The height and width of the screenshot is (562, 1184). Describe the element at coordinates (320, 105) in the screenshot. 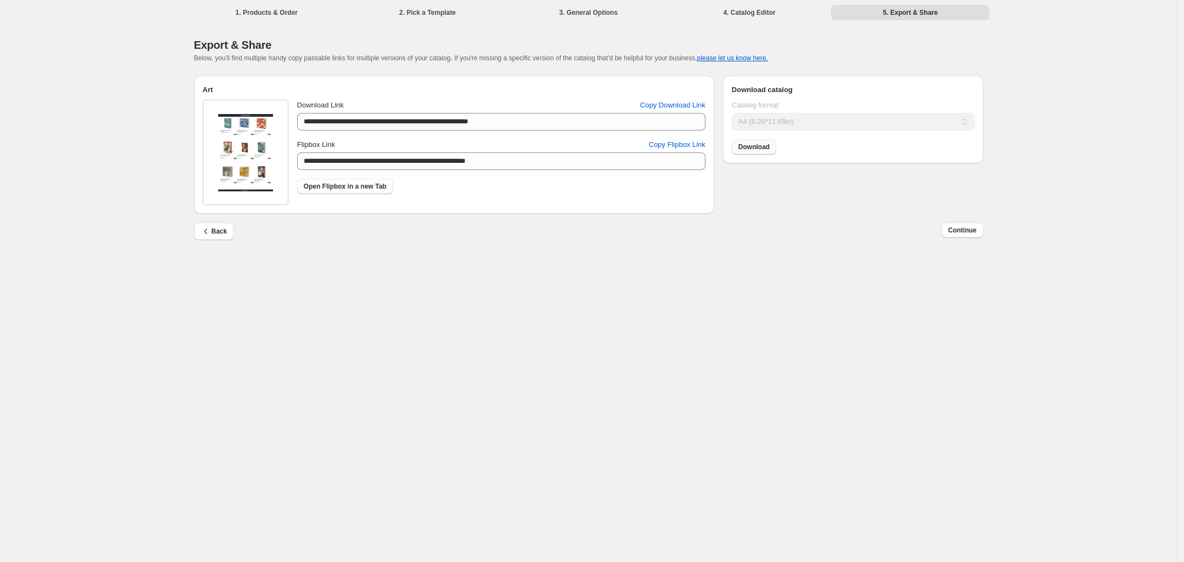

I see `span: Download Link` at that location.